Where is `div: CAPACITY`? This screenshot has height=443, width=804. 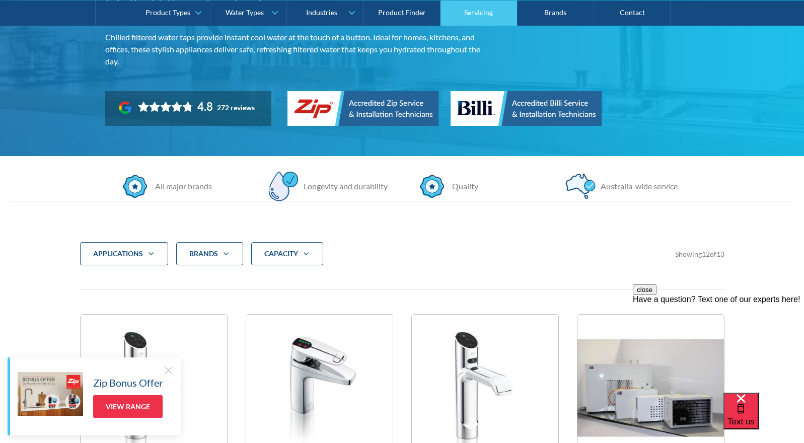
div: CAPACITY is located at coordinates (287, 254).